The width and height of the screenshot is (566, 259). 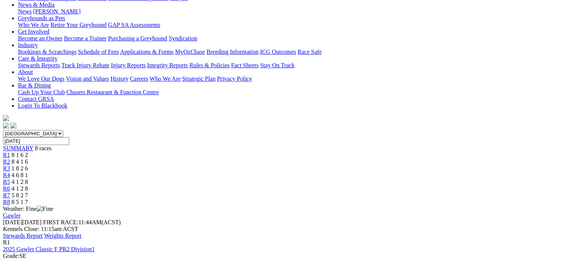 I want to click on a: MyOzChase, so click(x=190, y=52).